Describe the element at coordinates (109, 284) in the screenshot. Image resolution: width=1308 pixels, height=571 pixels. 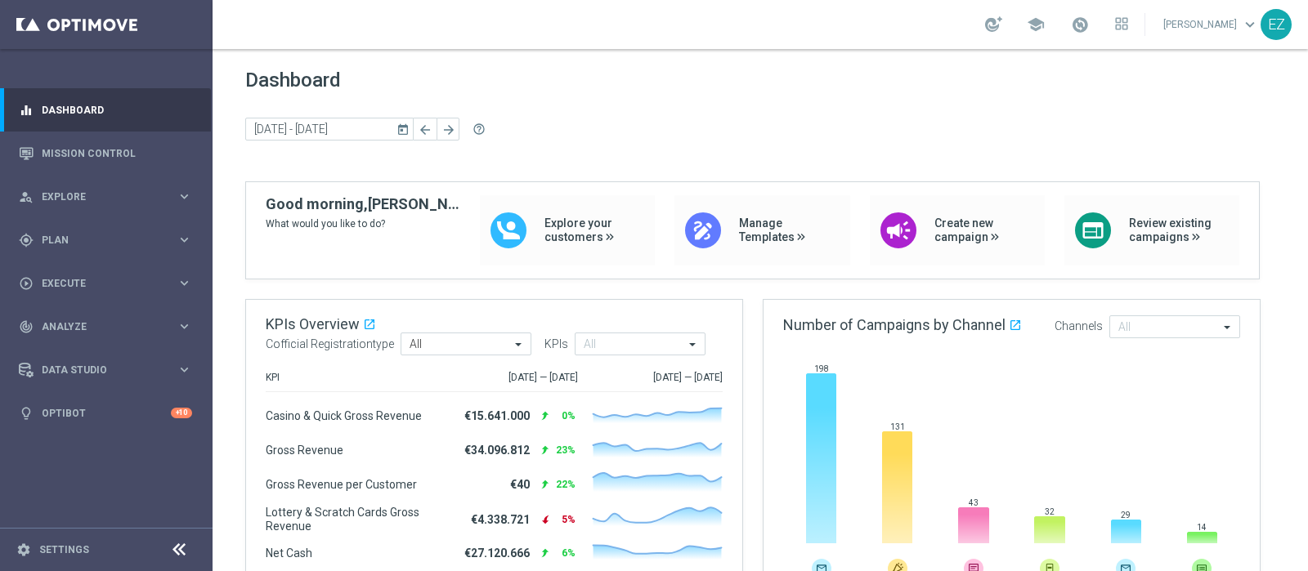
I see `span: Execute` at that location.